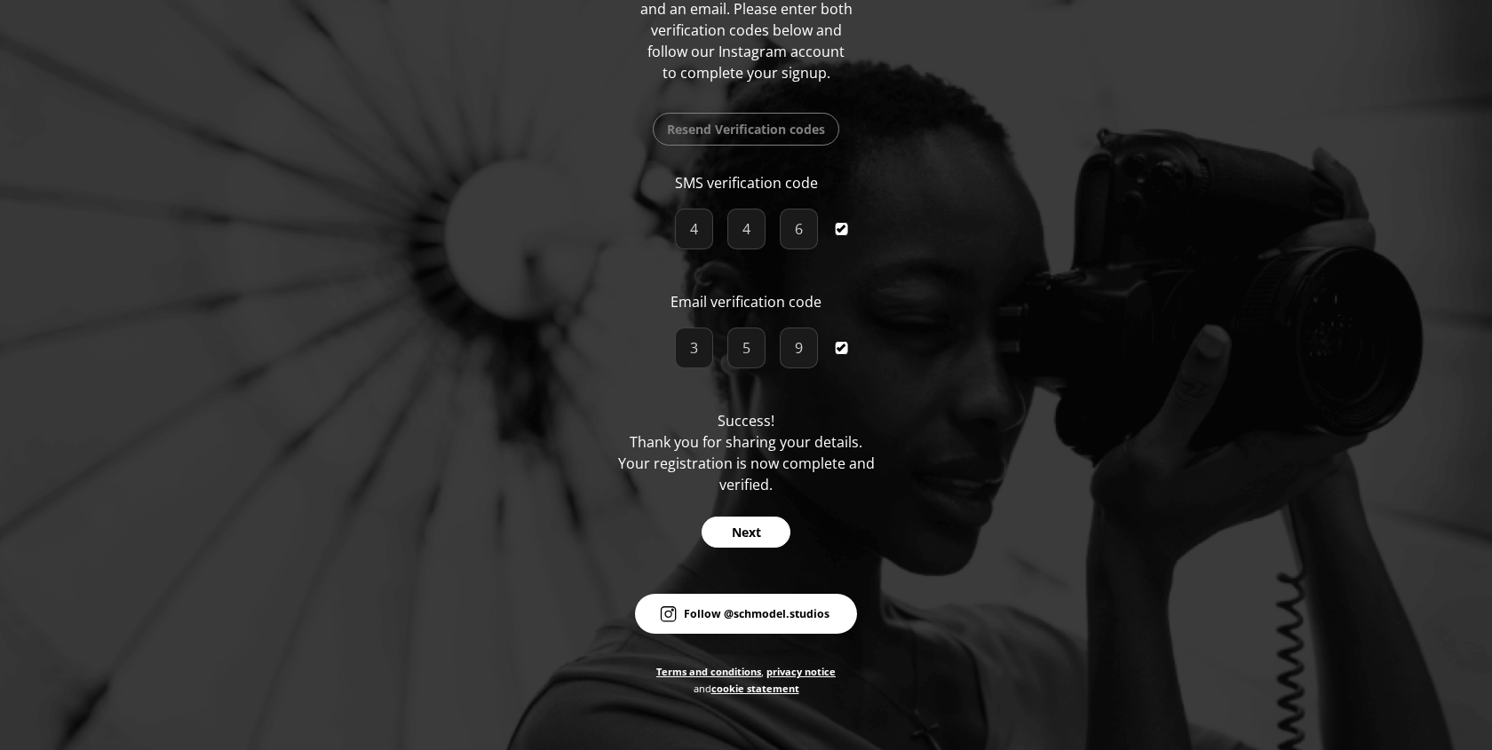 The width and height of the screenshot is (1492, 750). Describe the element at coordinates (746, 613) in the screenshot. I see `a: Follow @schmodel.studios` at that location.